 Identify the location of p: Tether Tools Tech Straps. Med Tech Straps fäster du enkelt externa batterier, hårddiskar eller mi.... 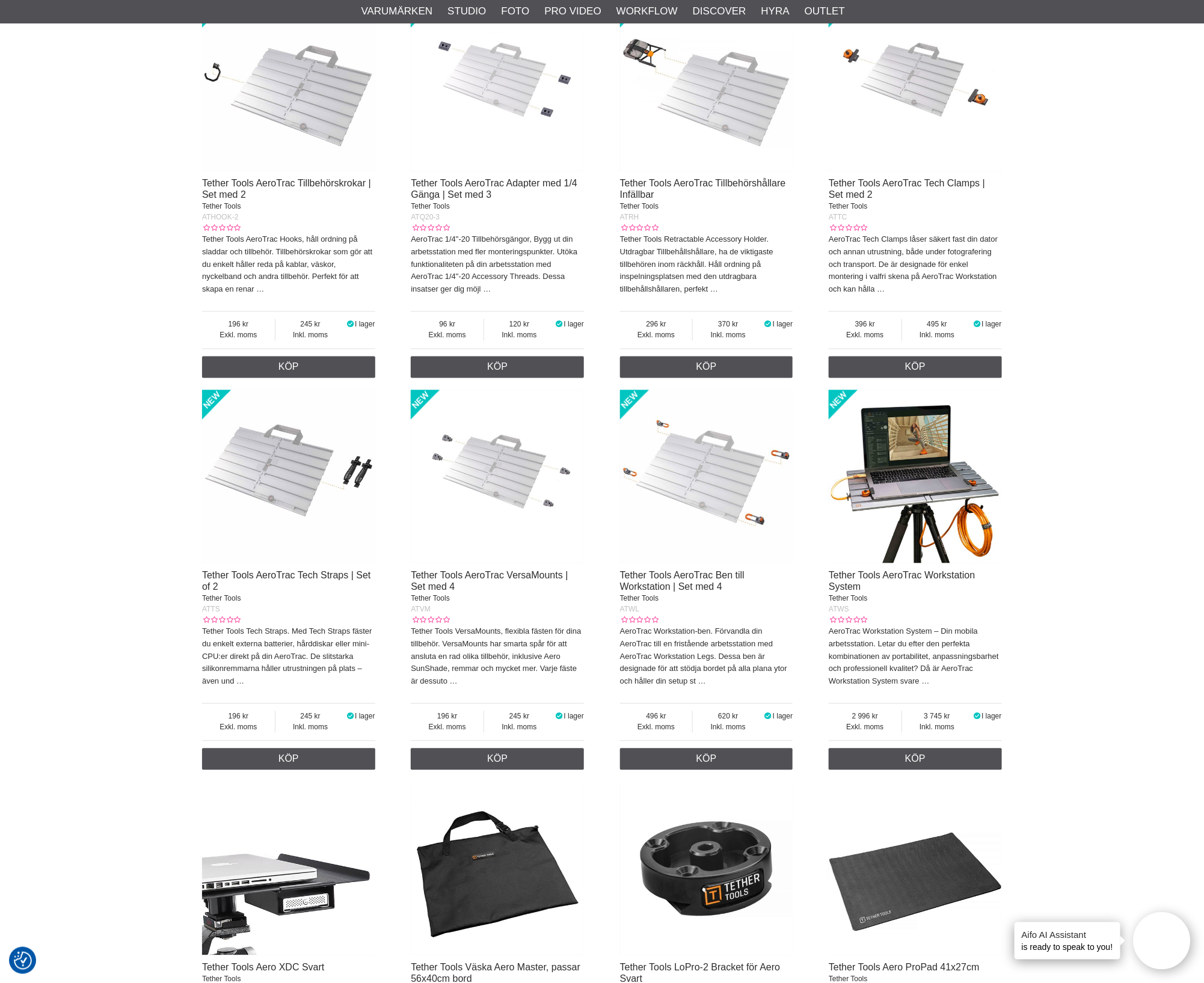
(288, 657).